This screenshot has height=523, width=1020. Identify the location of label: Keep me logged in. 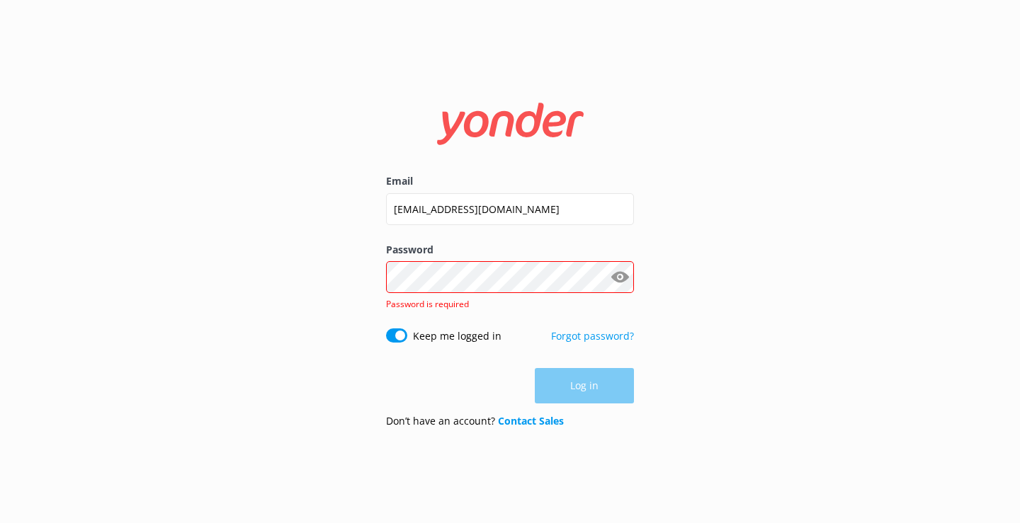
(457, 336).